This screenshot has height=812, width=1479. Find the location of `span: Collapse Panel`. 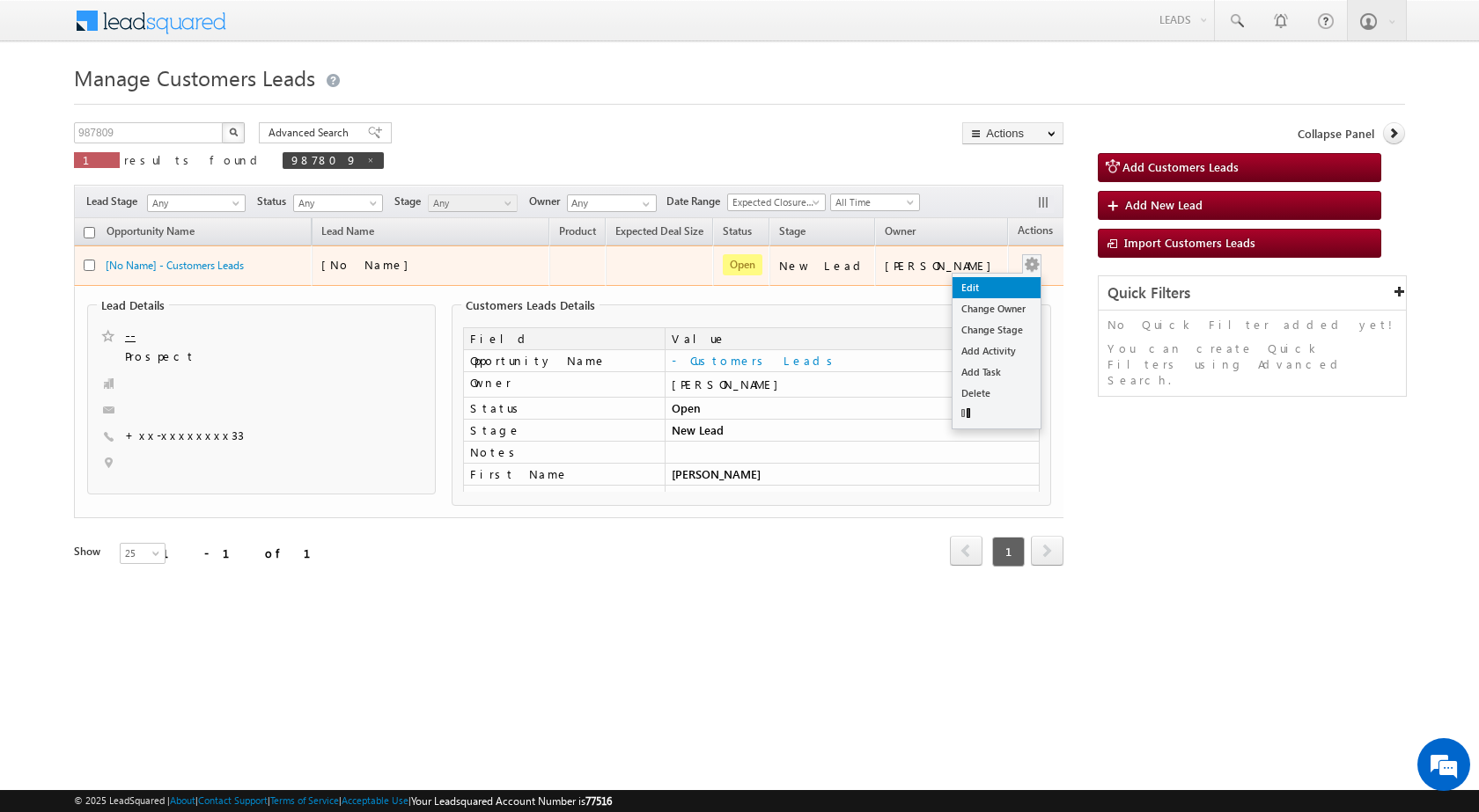

span: Collapse Panel is located at coordinates (1336, 134).